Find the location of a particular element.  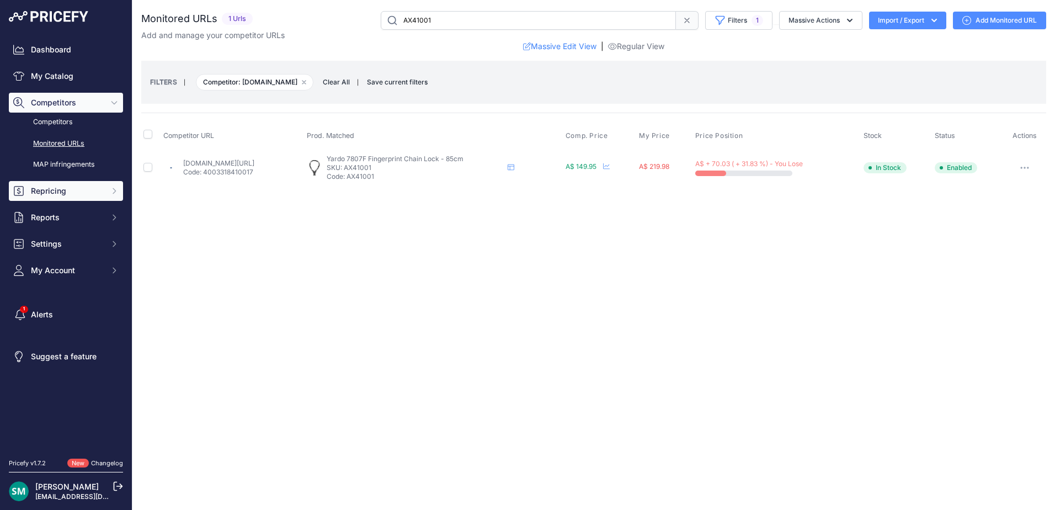

a: Massive Edit View is located at coordinates (559, 46).